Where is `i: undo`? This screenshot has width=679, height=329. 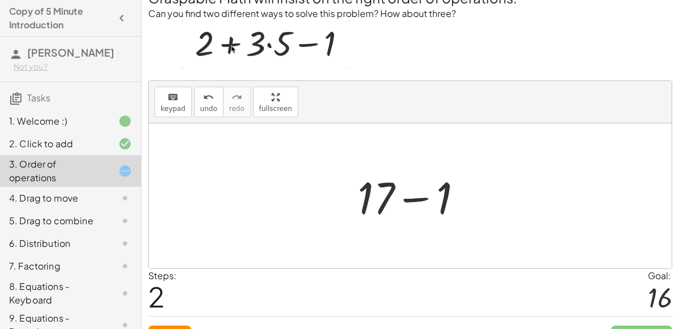
i: undo is located at coordinates (208, 97).